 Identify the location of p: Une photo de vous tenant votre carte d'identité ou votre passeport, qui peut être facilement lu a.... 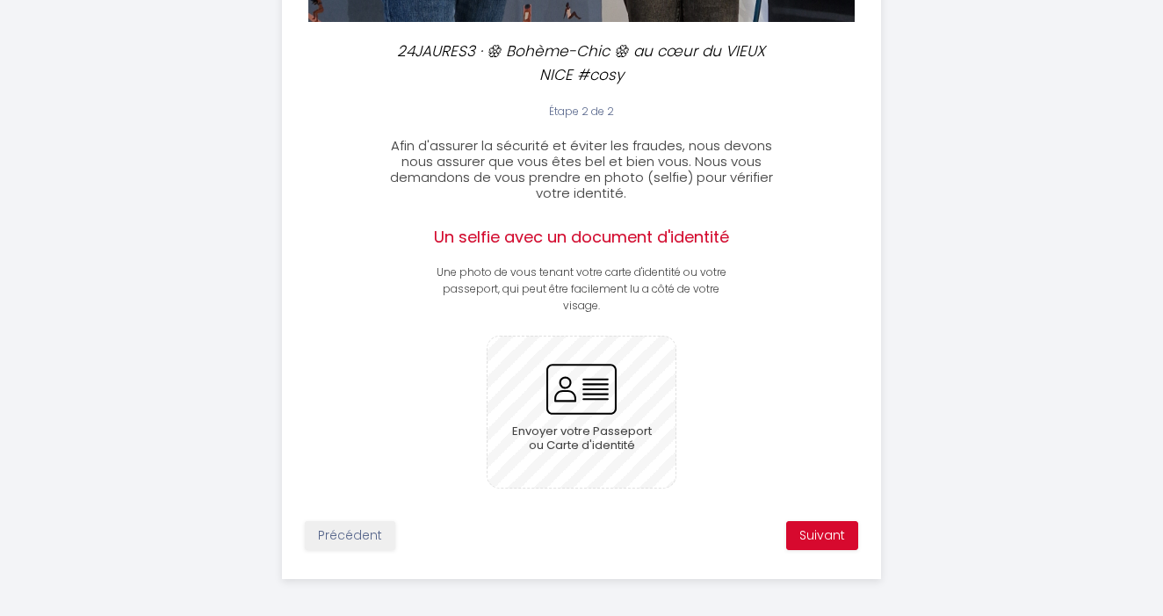
(581, 289).